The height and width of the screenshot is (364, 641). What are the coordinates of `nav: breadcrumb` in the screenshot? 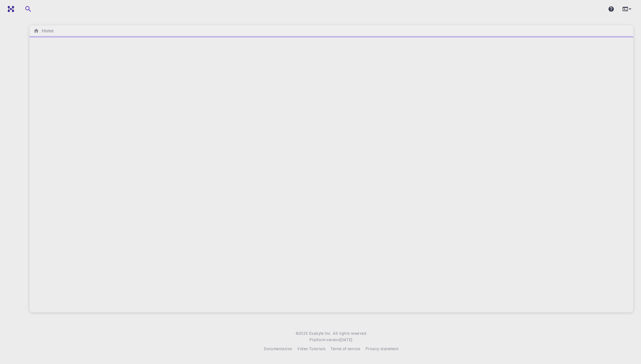 It's located at (43, 31).